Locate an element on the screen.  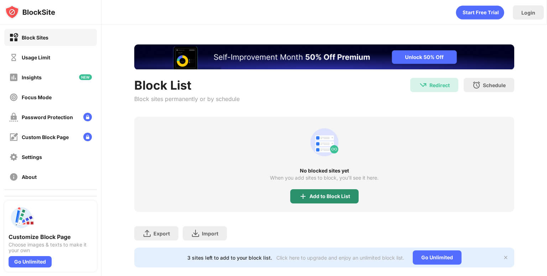
div: Customize Block Page is located at coordinates (51, 237).